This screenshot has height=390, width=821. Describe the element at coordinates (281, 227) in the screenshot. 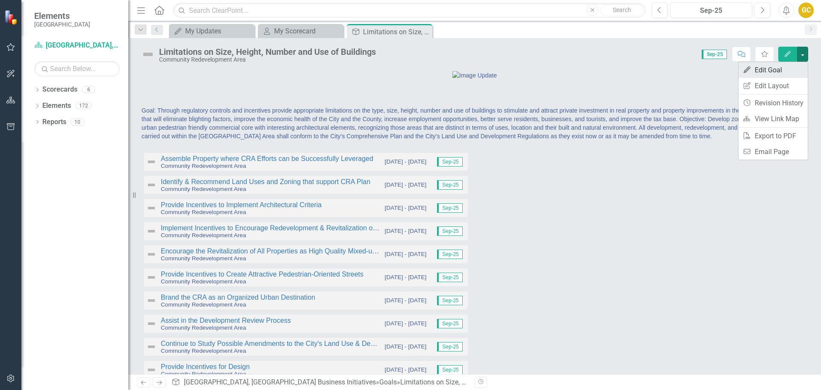

I see `a: Implement Incentives to Encourage Redevelopment & Revitalization of the CRA` at that location.